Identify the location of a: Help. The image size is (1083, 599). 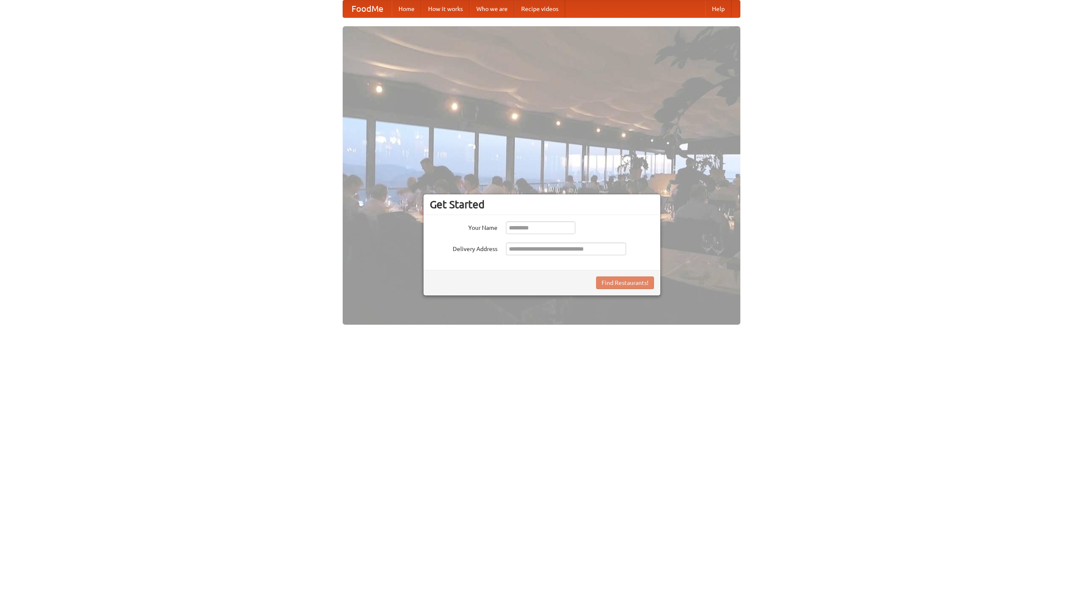
(719, 9).